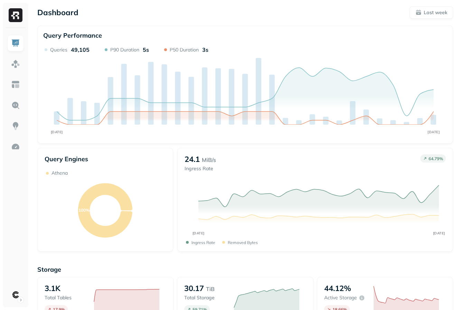 The height and width of the screenshot is (310, 460). Describe the element at coordinates (205, 50) in the screenshot. I see `p: 3s` at that location.